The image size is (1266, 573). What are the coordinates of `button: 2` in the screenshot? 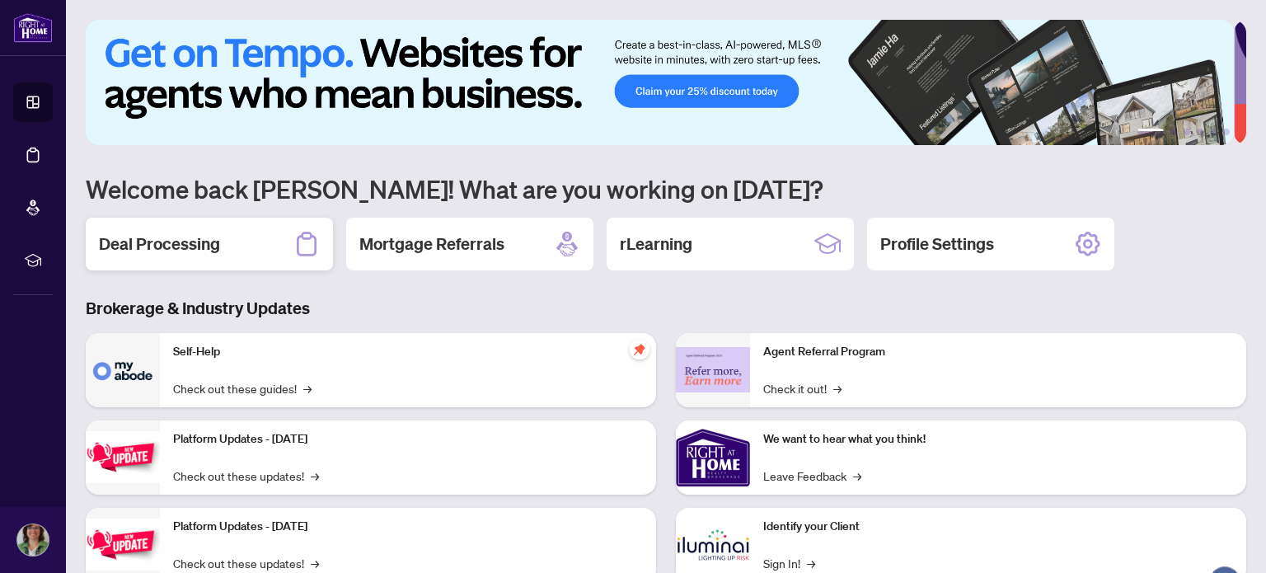 It's located at (1173, 132).